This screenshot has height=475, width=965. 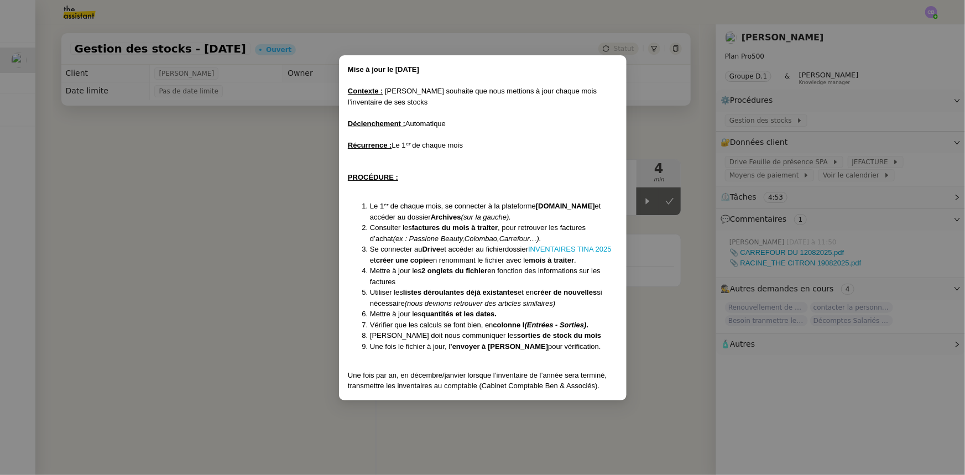 I want to click on em: (sur la gauche)., so click(x=486, y=217).